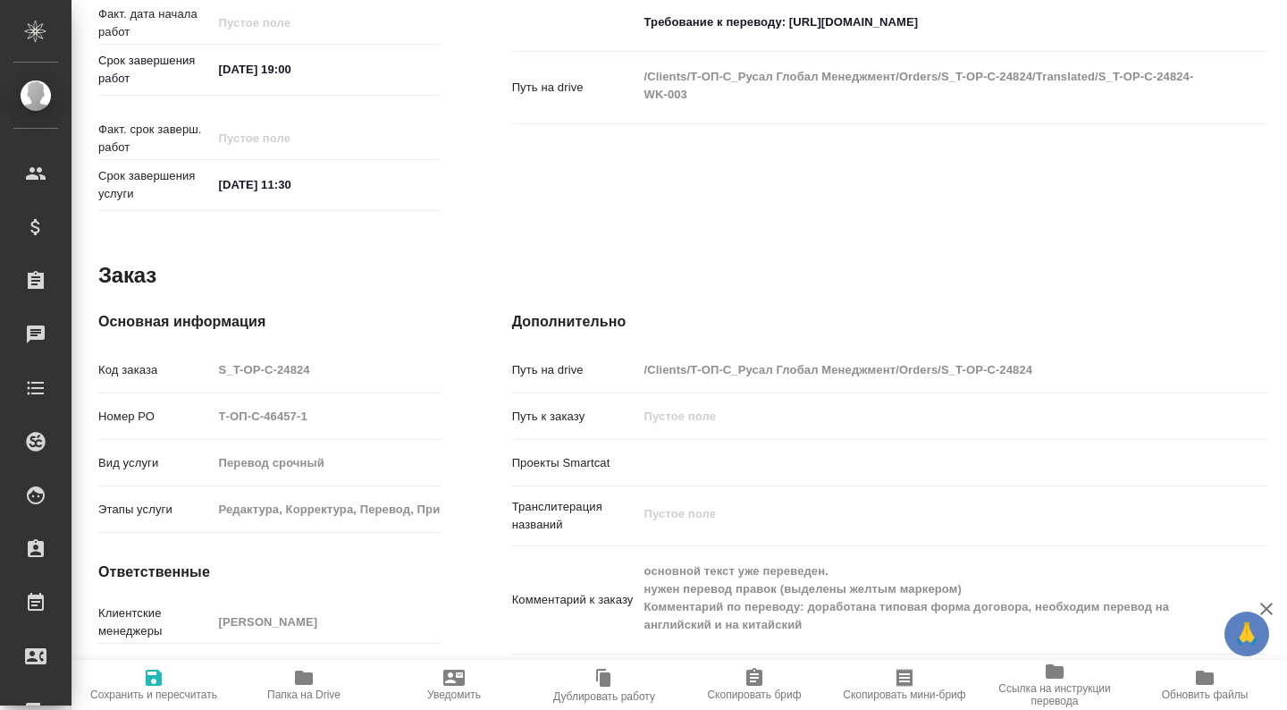 This screenshot has height=710, width=1287. What do you see at coordinates (154, 685) in the screenshot?
I see `button: Сохранить и пересчитать` at bounding box center [154, 685].